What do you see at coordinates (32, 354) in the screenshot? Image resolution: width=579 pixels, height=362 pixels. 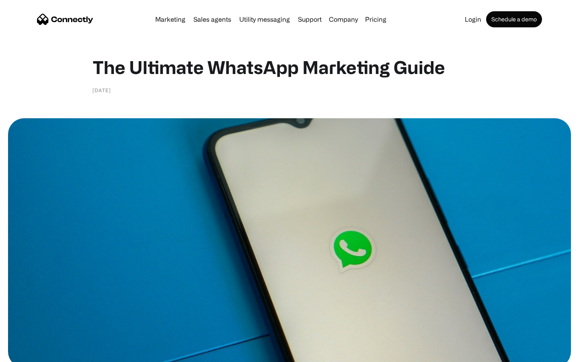 I see `ul: Language list` at bounding box center [32, 354].